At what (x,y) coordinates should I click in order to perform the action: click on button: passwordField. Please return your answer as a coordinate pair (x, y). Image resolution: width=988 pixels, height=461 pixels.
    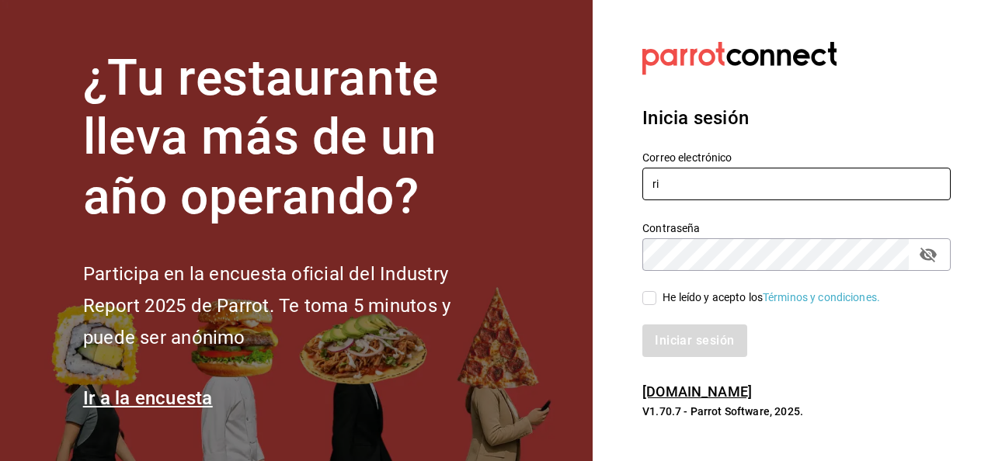
    Looking at the image, I should click on (928, 255).